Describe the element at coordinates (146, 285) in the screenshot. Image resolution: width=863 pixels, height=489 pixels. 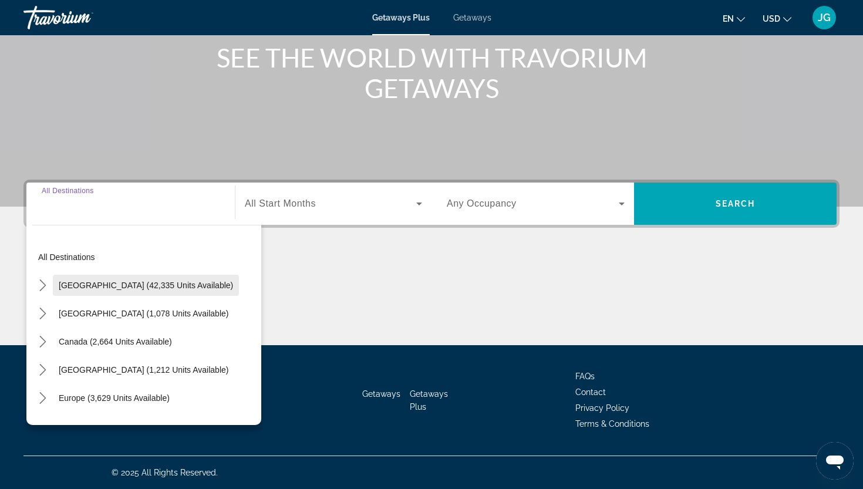
I see `button: Select destination: United States (42,335 units available)` at that location.